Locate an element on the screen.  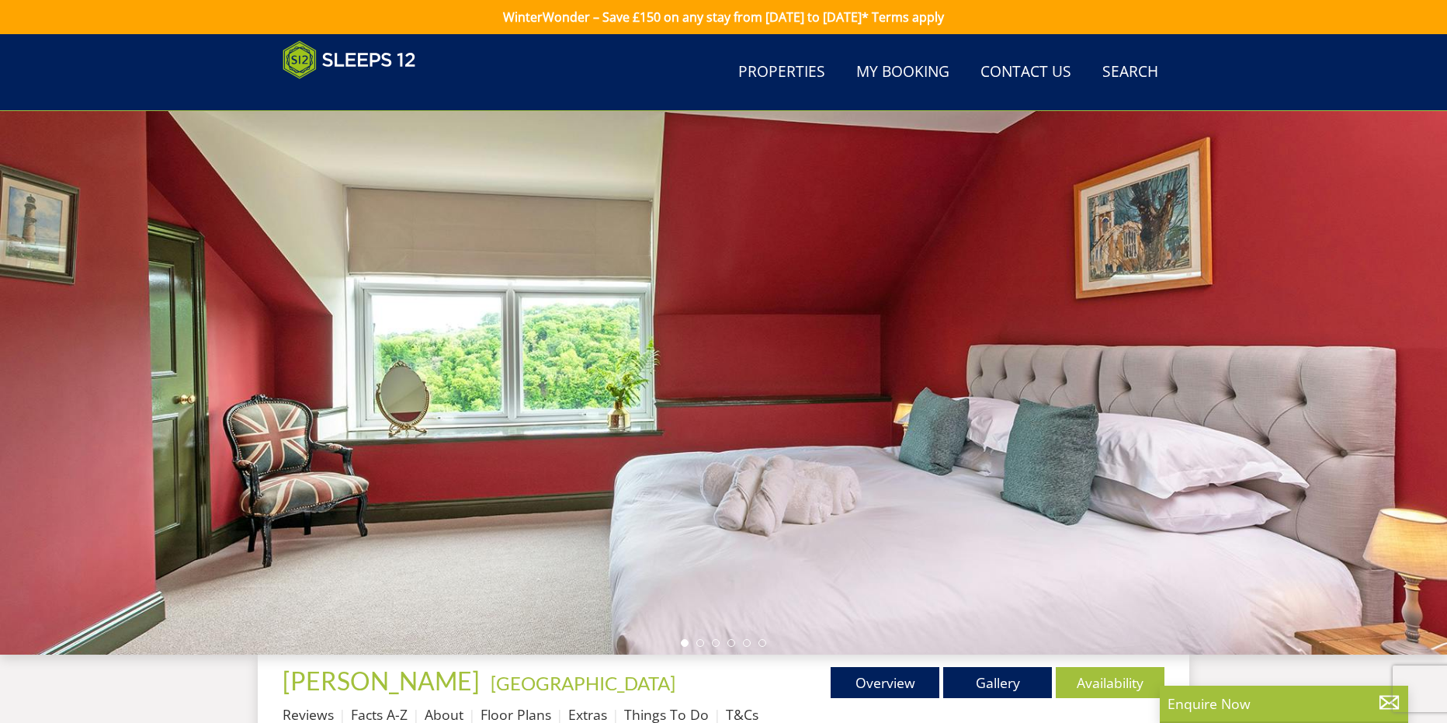
a: Search is located at coordinates (1130, 72).